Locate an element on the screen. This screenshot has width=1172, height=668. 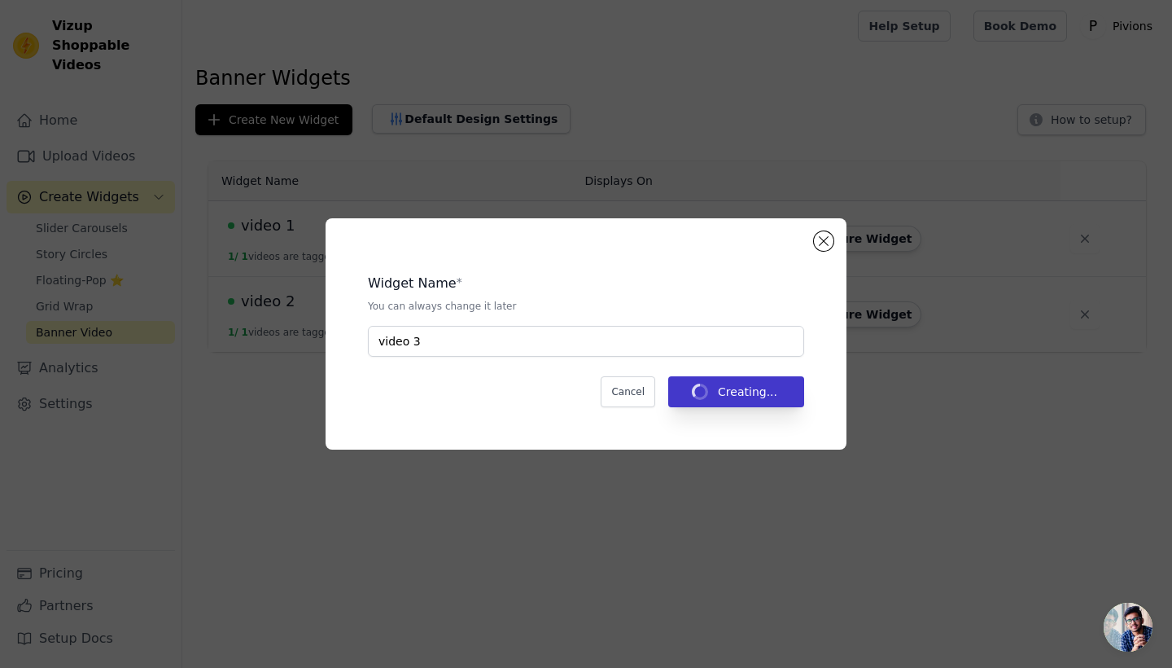
legend: Widget Name is located at coordinates (412, 283).